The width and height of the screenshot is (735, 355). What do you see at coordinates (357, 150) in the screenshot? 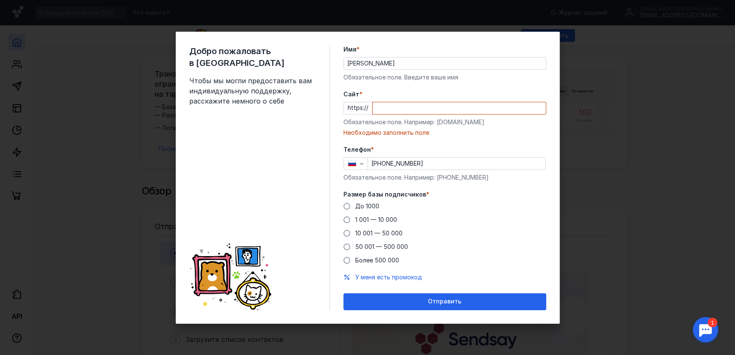
I see `span: Телефон` at bounding box center [357, 150].